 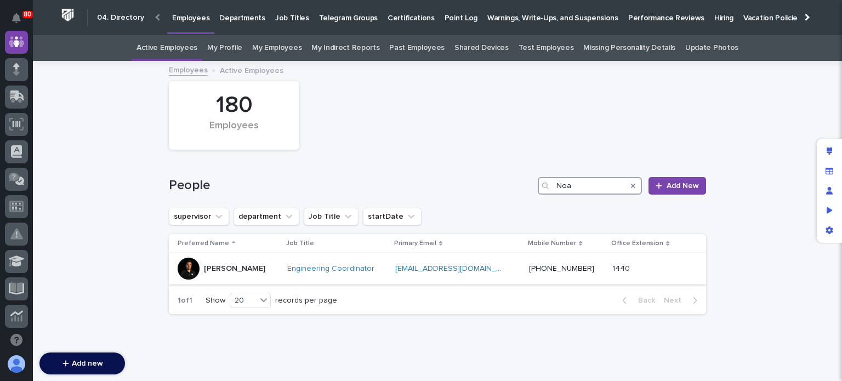 I want to click on input: Search, so click(x=590, y=186).